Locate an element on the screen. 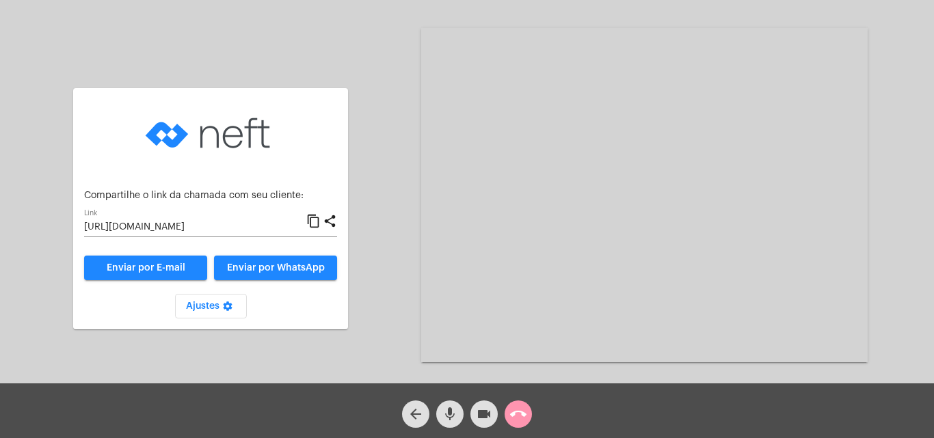 This screenshot has width=934, height=438. span: Ajustes is located at coordinates (211, 306).